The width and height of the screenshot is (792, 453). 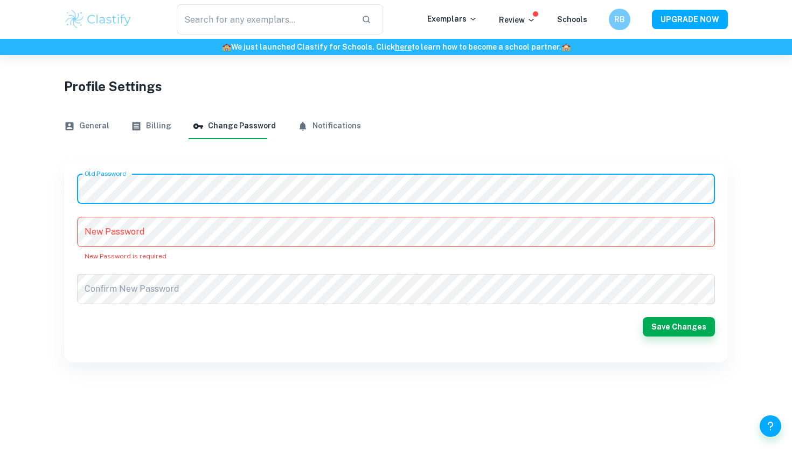 I want to click on button: RB, so click(x=620, y=19).